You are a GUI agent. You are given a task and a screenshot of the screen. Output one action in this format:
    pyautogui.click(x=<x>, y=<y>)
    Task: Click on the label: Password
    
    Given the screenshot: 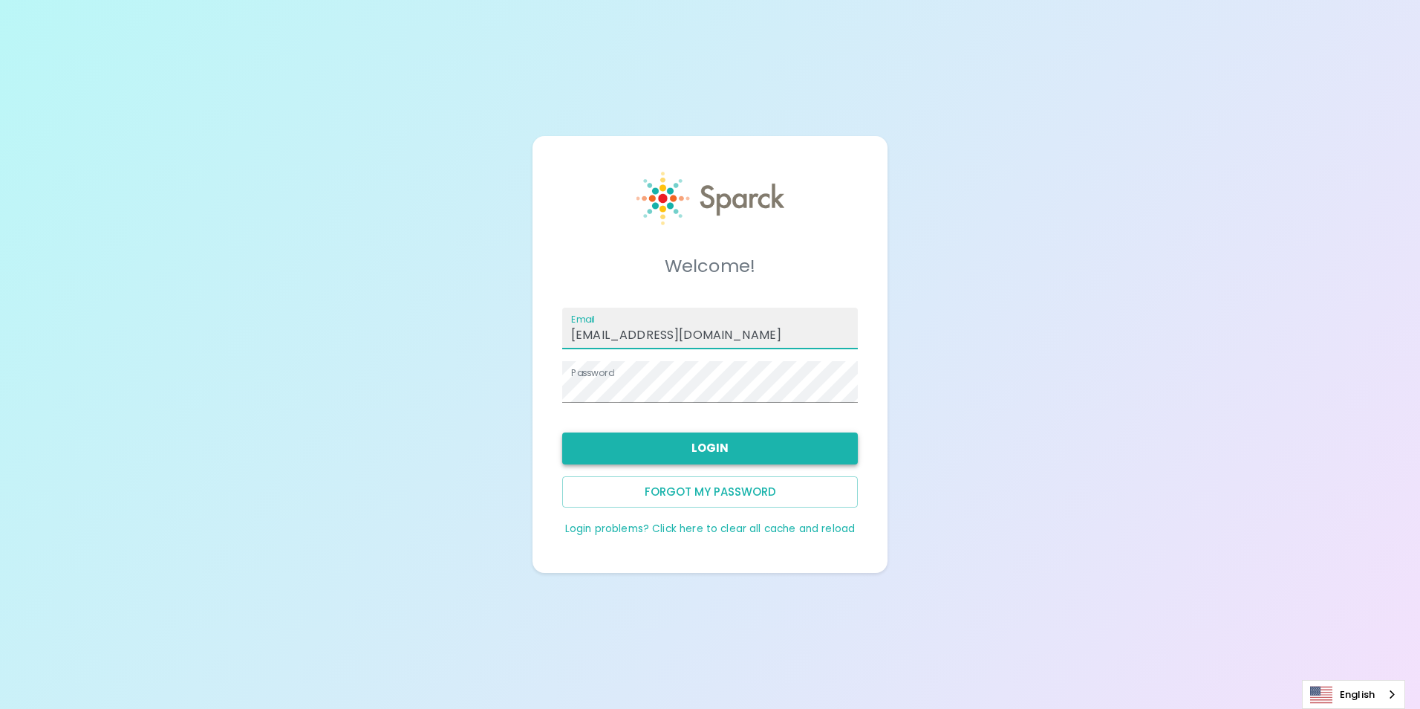 What is the action you would take?
    pyautogui.click(x=593, y=372)
    